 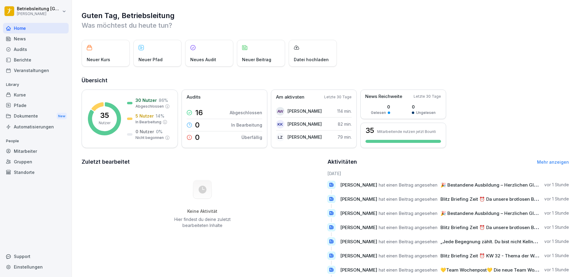 I want to click on a: Berichte, so click(x=36, y=60).